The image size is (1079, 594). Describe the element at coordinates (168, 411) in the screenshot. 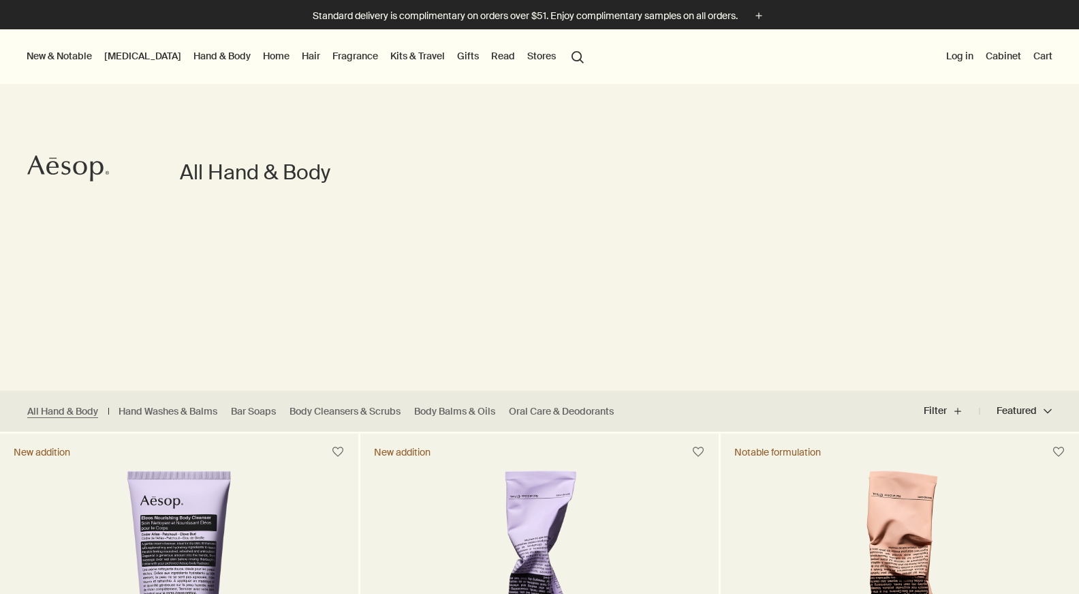

I see `a: Hand Washes & Balms` at that location.